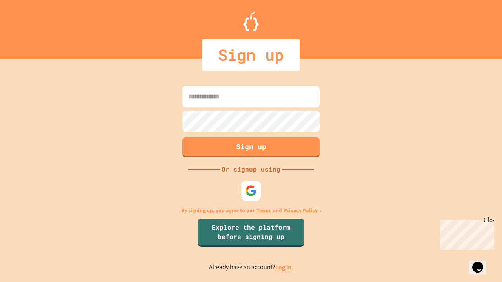 The height and width of the screenshot is (282, 502). I want to click on div: Chat with us now!Close, so click(29, 26).